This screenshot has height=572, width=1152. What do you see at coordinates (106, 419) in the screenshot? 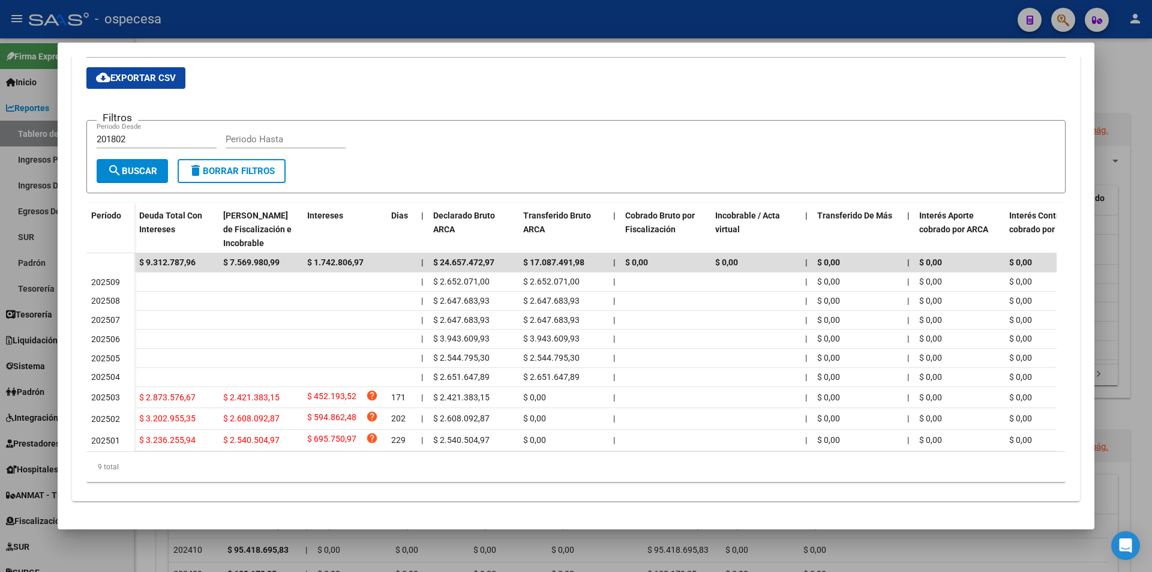
I see `span: 202502` at bounding box center [106, 419].